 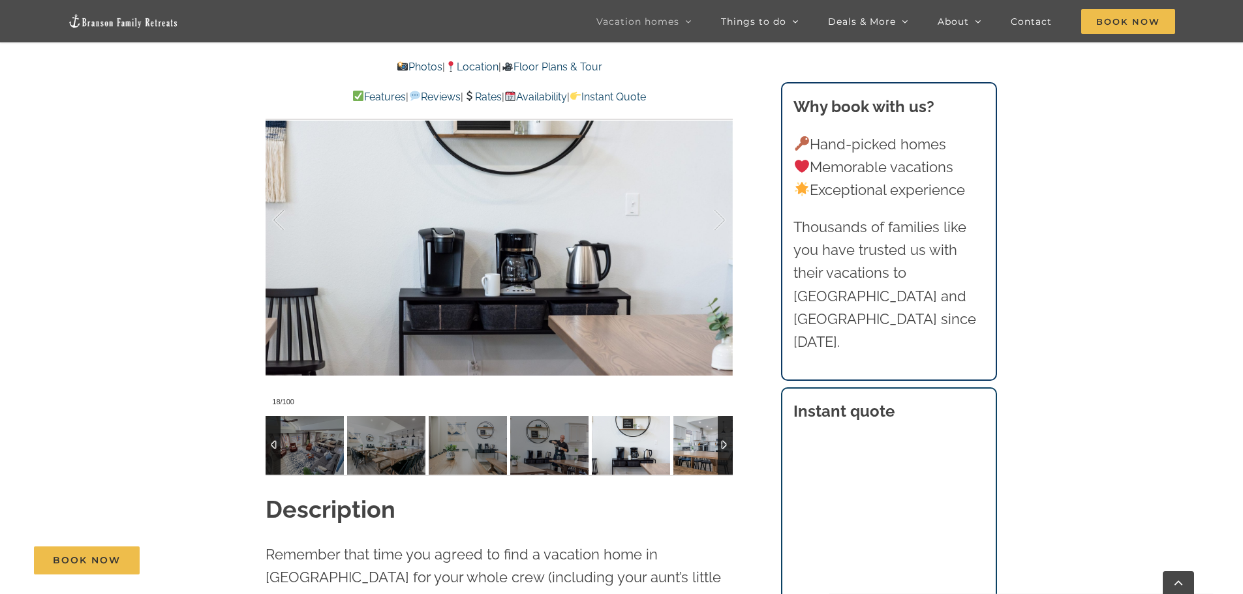 I want to click on span: Vacation homes, so click(x=637, y=22).